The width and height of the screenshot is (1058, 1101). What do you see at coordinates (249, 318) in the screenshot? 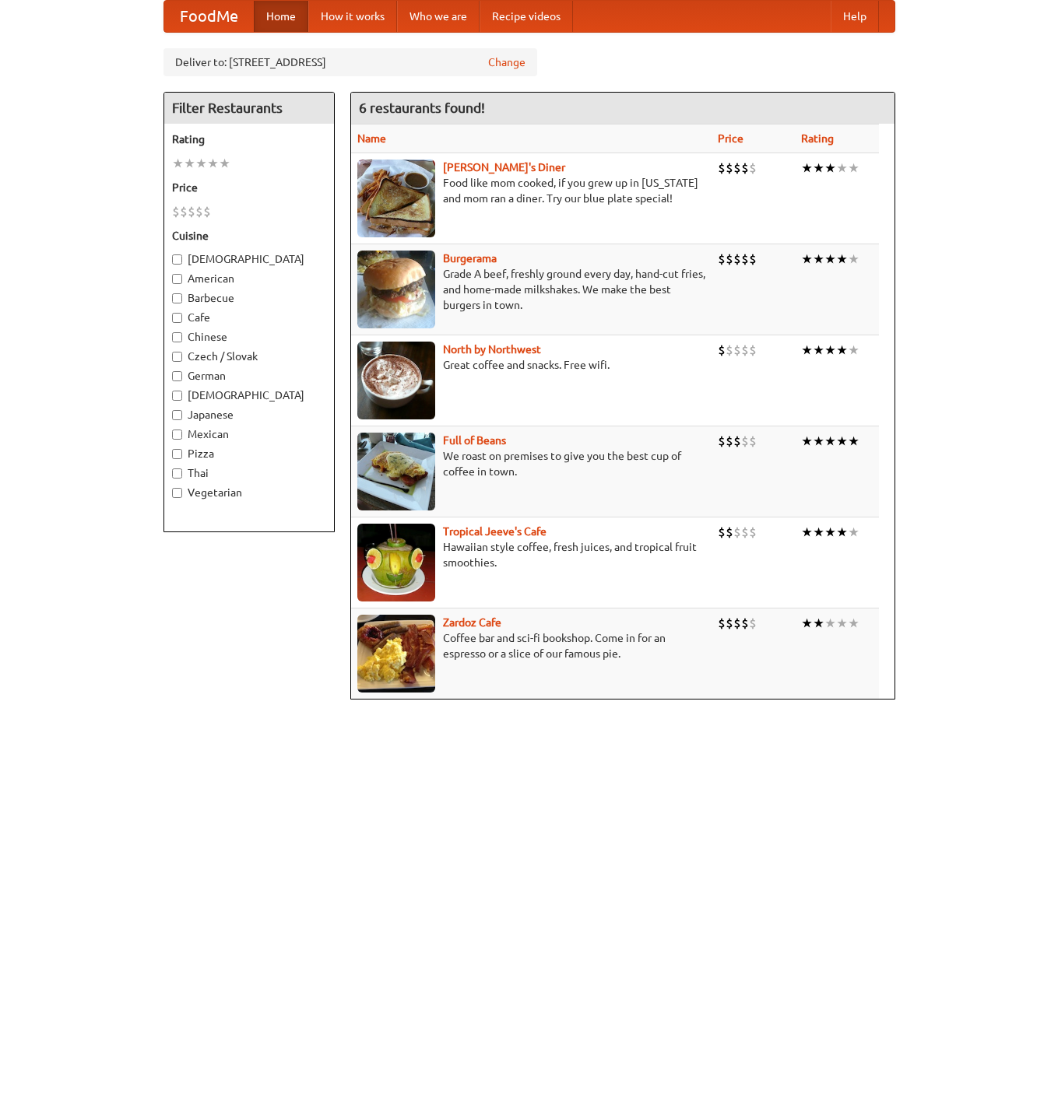
I see `label: Cafe` at bounding box center [249, 318].